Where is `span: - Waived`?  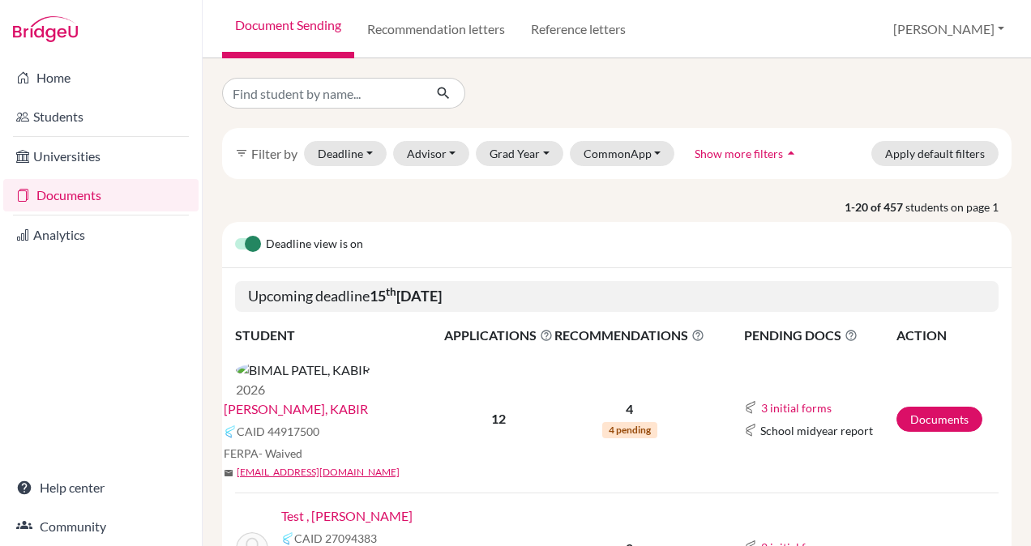 span: - Waived is located at coordinates (280, 453).